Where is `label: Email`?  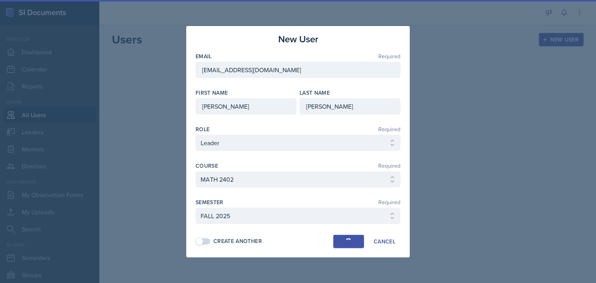 label: Email is located at coordinates (204, 56).